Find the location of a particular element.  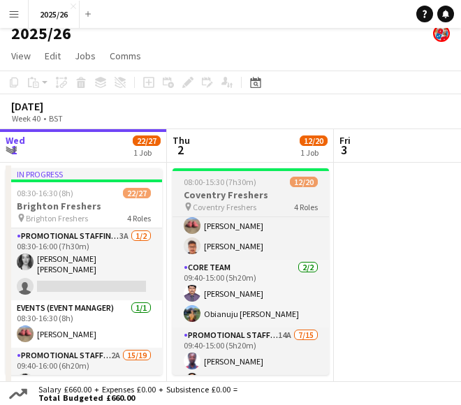

div: In progress is located at coordinates (84, 174).